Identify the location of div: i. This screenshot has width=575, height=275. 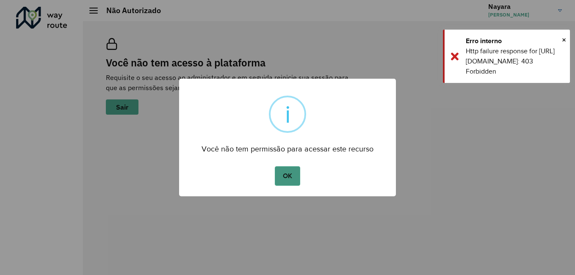
(287, 114).